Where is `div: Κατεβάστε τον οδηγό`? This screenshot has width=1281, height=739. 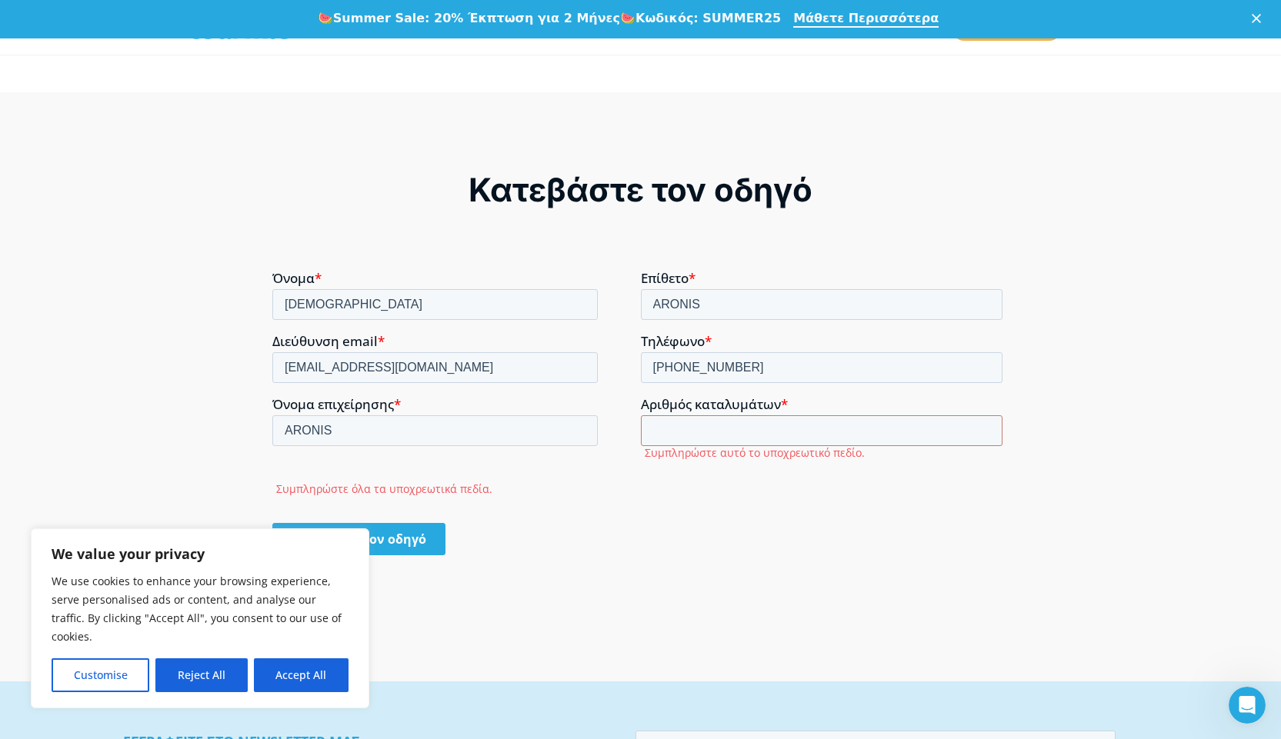 div: Κατεβάστε τον οδηγό is located at coordinates (640, 190).